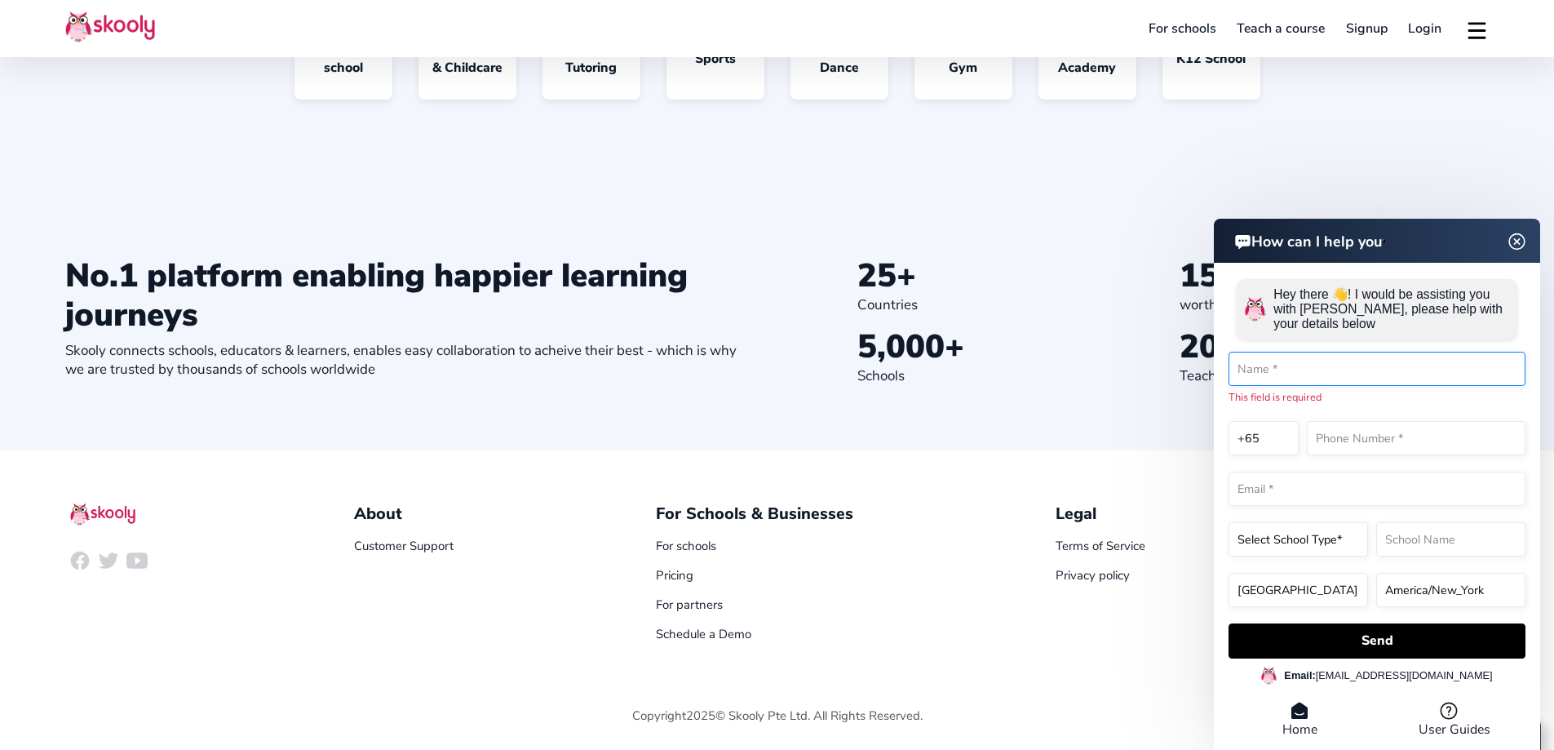 This screenshot has height=750, width=1554. Describe the element at coordinates (137, 560) in the screenshot. I see `ion-icon: logo youtube` at that location.